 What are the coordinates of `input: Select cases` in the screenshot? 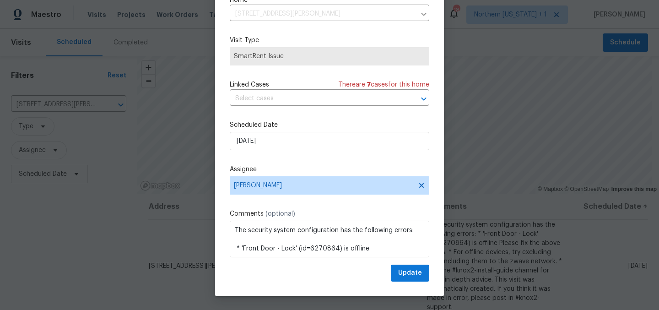 It's located at (317, 98).